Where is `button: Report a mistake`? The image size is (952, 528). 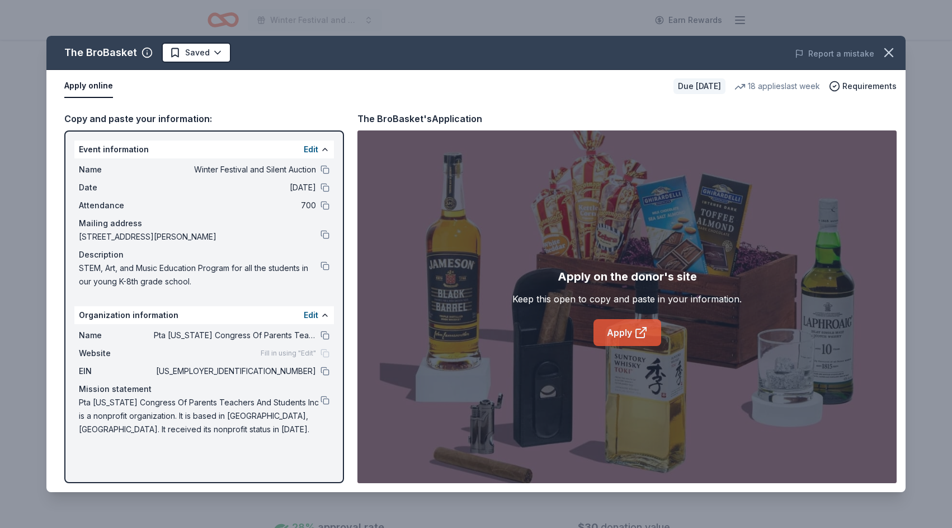
button: Report a mistake is located at coordinates (835, 54).